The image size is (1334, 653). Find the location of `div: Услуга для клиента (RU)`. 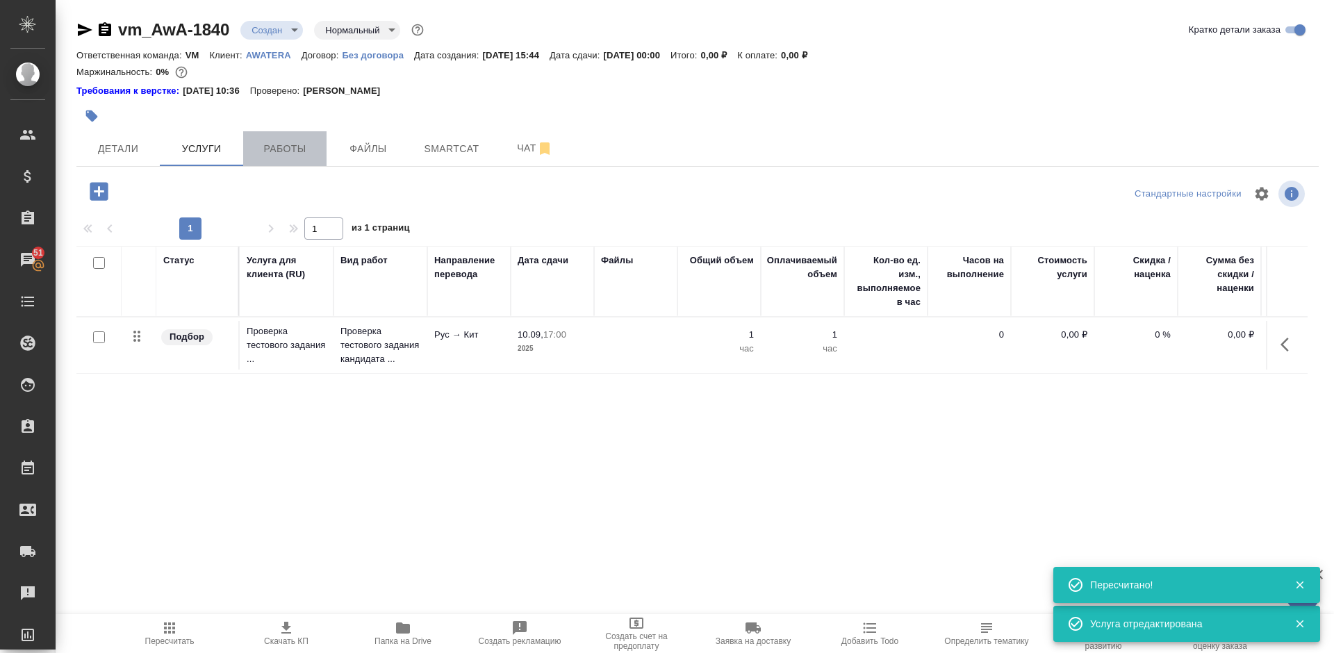

div: Услуга для клиента (RU) is located at coordinates (286, 267).